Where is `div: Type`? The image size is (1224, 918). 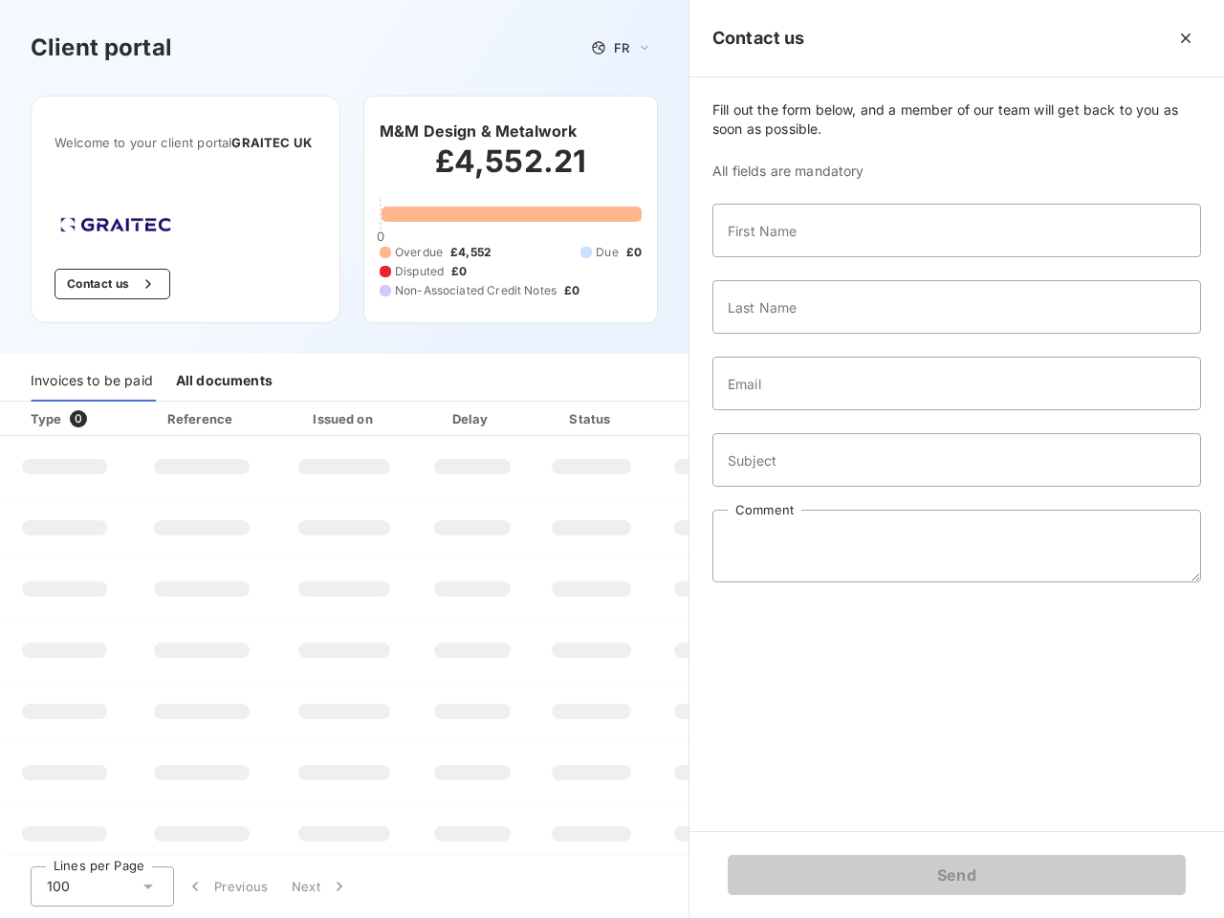 div: Type is located at coordinates (72, 419).